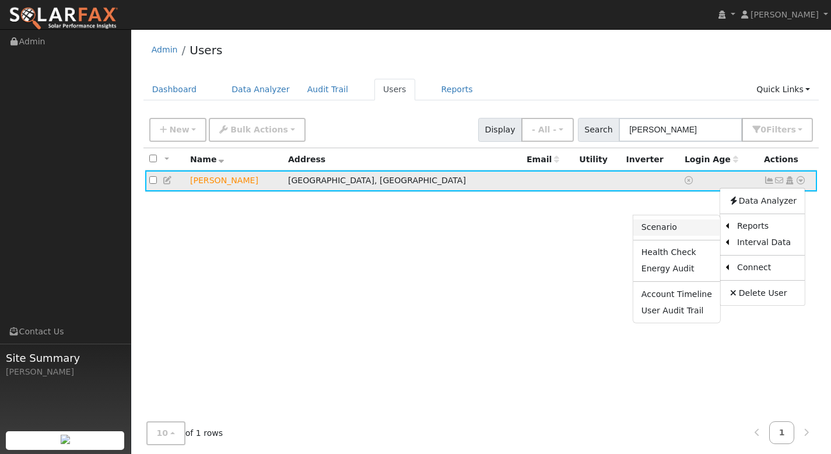 This screenshot has height=454, width=831. What do you see at coordinates (651, 159) in the screenshot?
I see `div: Inverter` at bounding box center [651, 159].